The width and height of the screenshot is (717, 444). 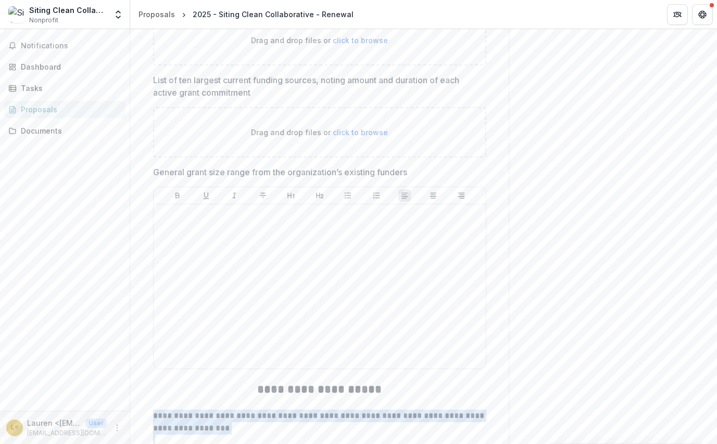 I want to click on button: Bullet List, so click(x=348, y=196).